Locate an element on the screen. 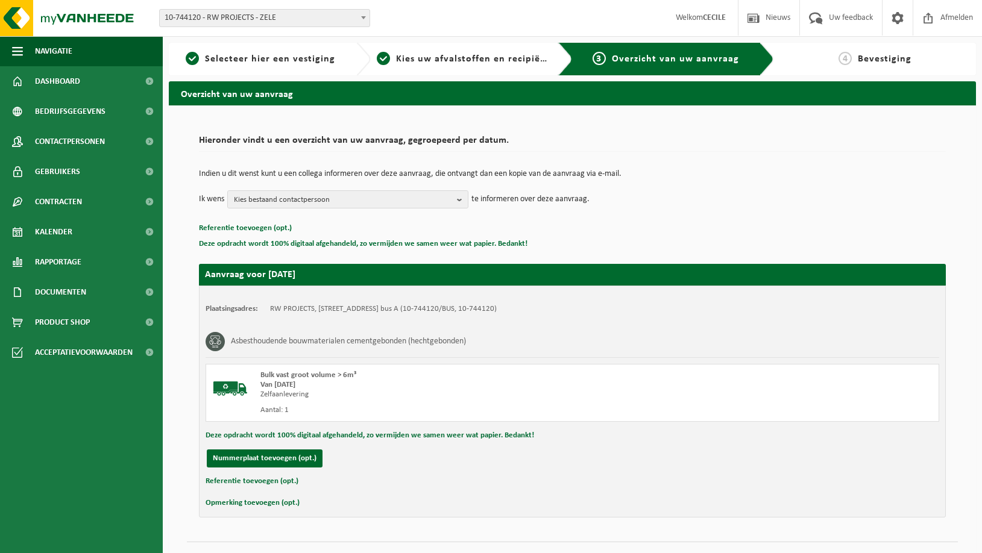 The width and height of the screenshot is (982, 553). span: 2 is located at coordinates (383, 58).